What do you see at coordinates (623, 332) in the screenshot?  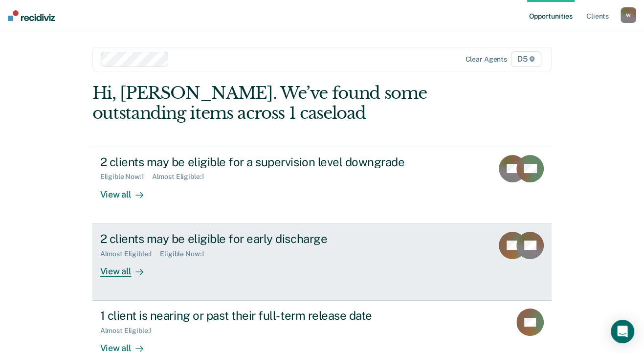 I see `div: Open Intercom Messenger` at bounding box center [623, 332].